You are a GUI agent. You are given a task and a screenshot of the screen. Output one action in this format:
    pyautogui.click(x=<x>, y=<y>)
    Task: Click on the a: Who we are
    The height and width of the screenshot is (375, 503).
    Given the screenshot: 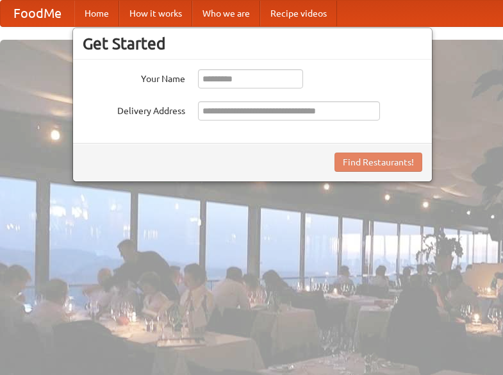 What is the action you would take?
    pyautogui.click(x=226, y=13)
    